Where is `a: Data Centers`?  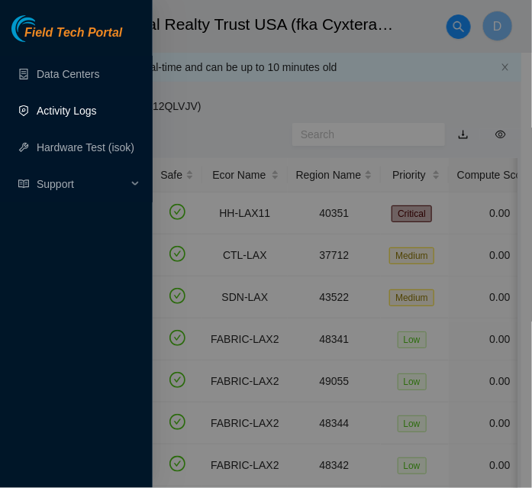
a: Data Centers is located at coordinates (68, 74).